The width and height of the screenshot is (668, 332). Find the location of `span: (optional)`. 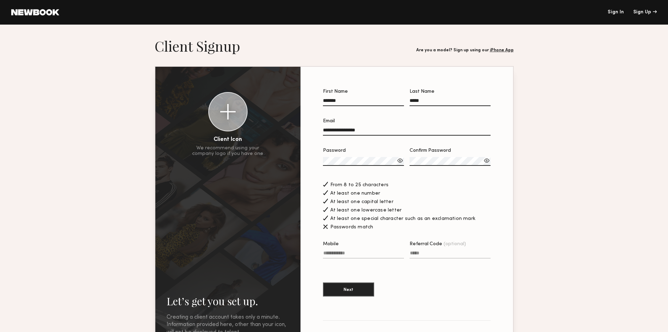

span: (optional) is located at coordinates (455, 244).